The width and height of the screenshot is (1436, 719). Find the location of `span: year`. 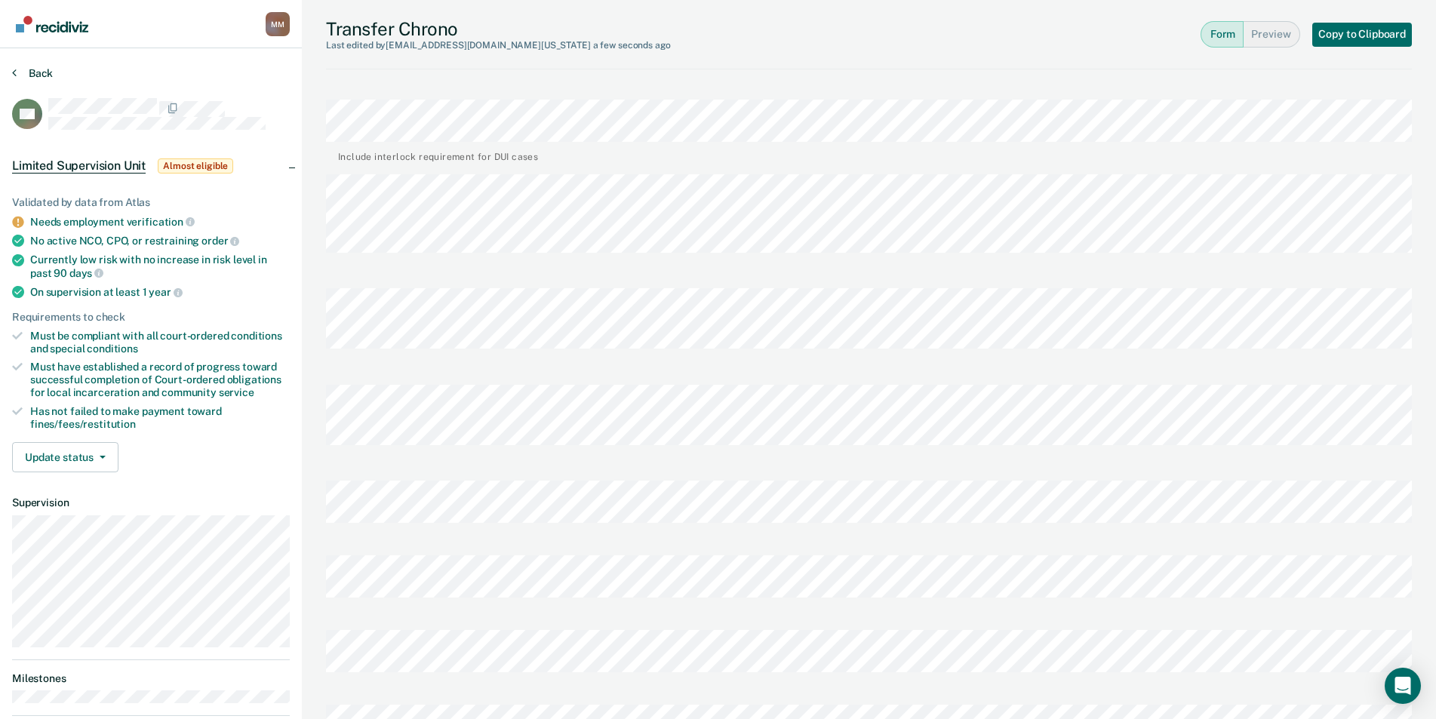

span: year is located at coordinates (165, 292).